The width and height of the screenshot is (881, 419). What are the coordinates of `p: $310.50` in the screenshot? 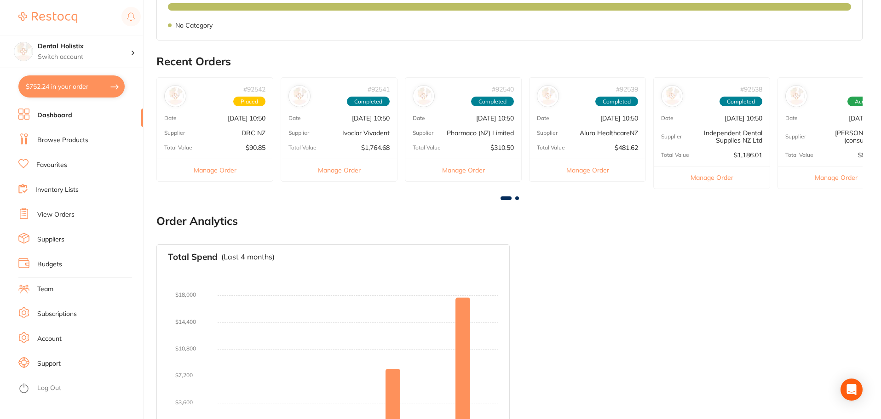 It's located at (502, 148).